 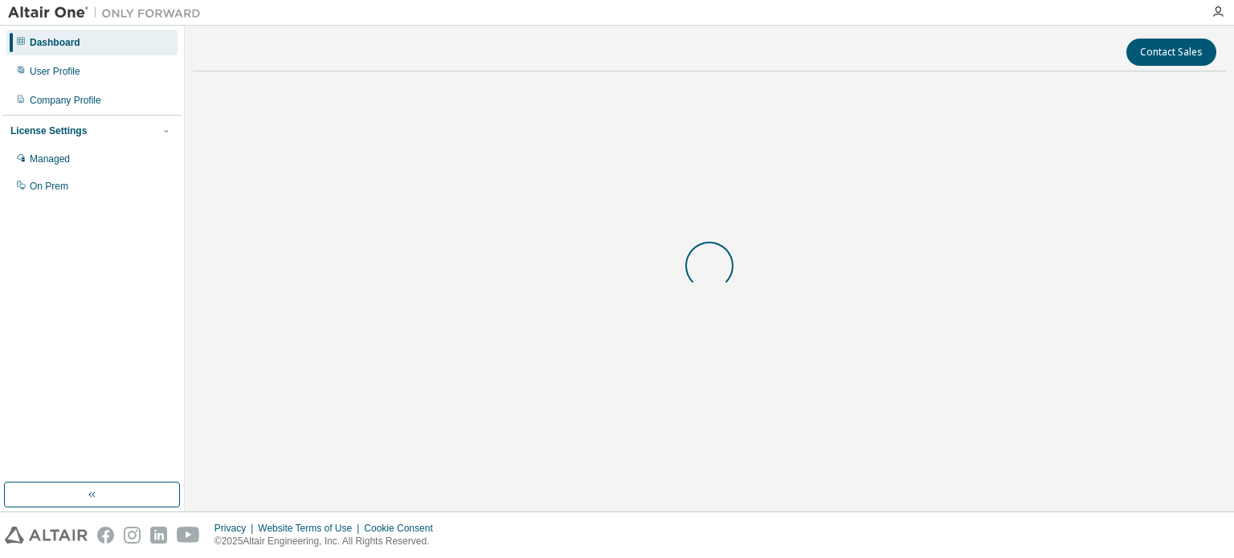 What do you see at coordinates (1172, 52) in the screenshot?
I see `button: Contact Sales` at bounding box center [1172, 52].